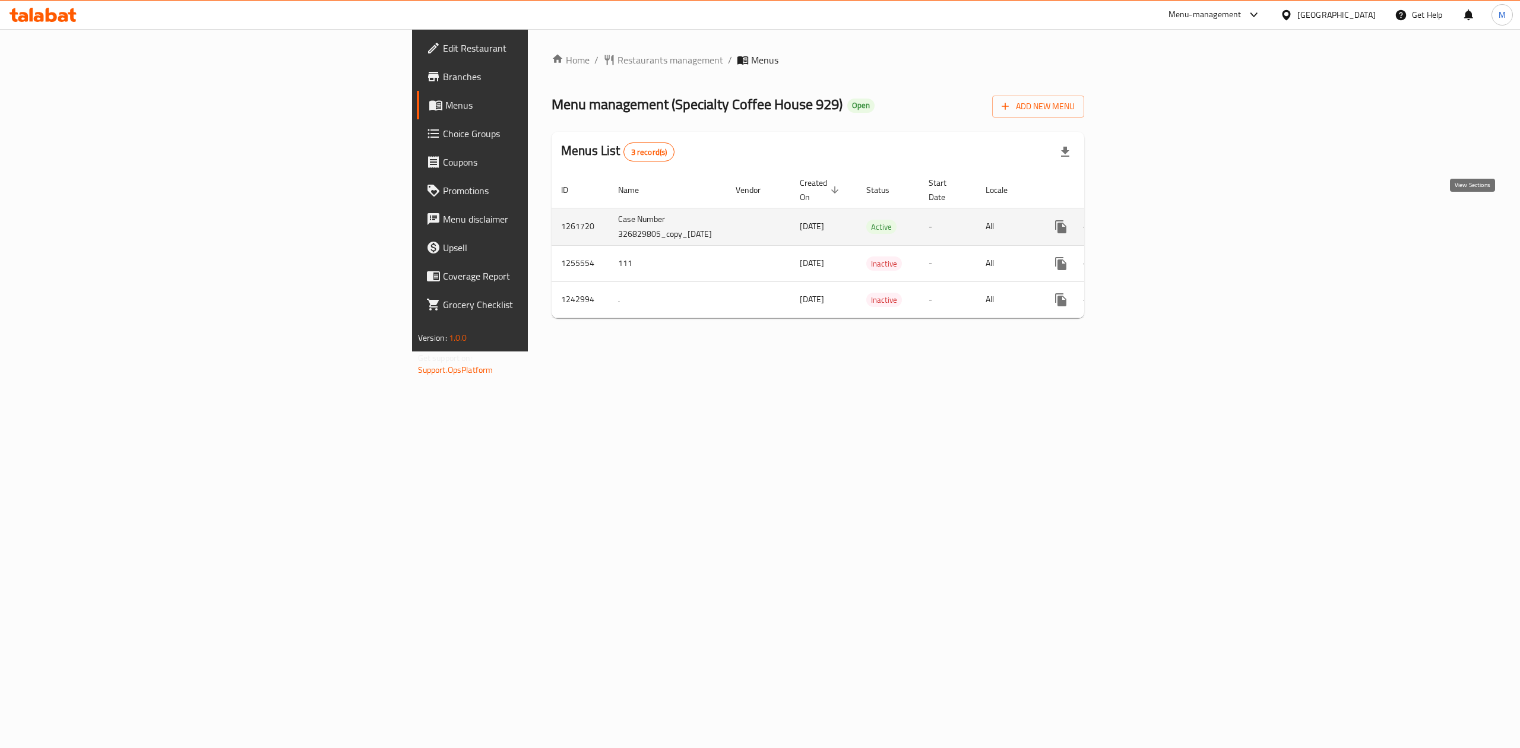 This screenshot has width=1520, height=748. What do you see at coordinates (881, 227) in the screenshot?
I see `div: Active` at bounding box center [881, 227].